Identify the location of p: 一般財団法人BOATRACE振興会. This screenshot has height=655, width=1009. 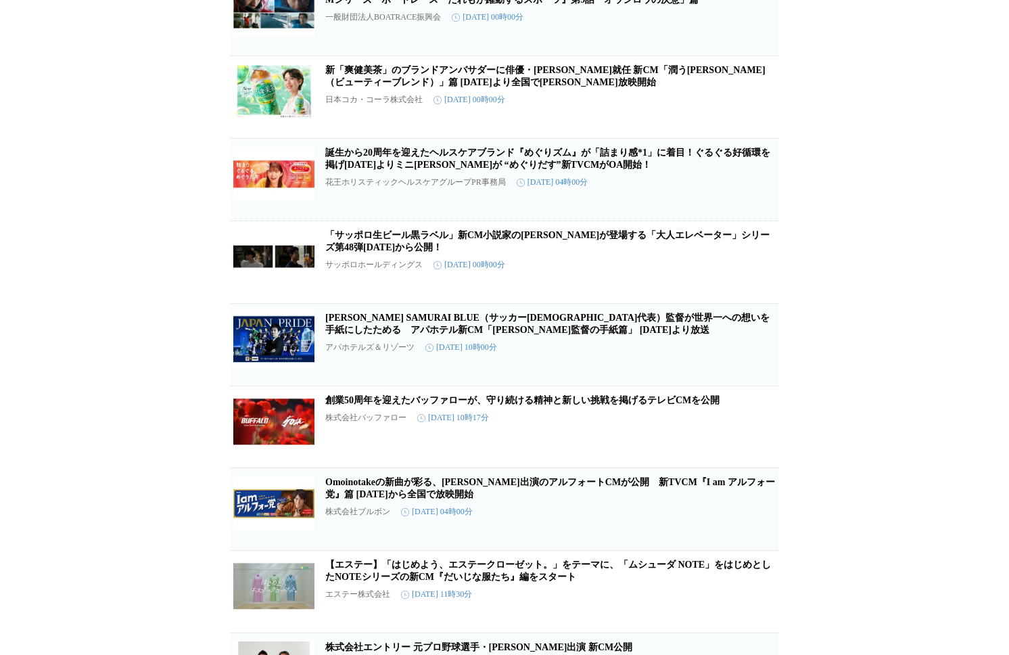
(383, 17).